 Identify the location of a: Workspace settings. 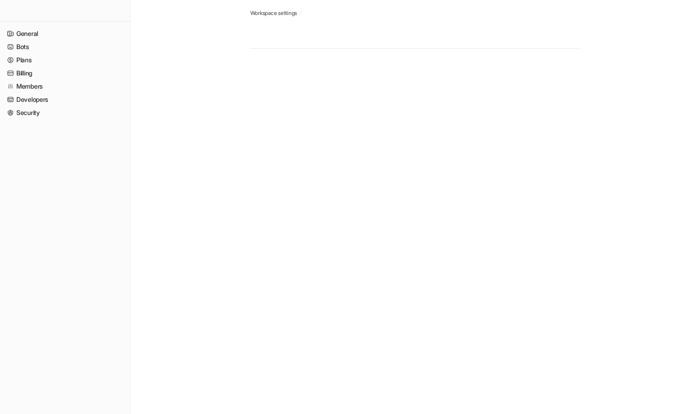
(274, 13).